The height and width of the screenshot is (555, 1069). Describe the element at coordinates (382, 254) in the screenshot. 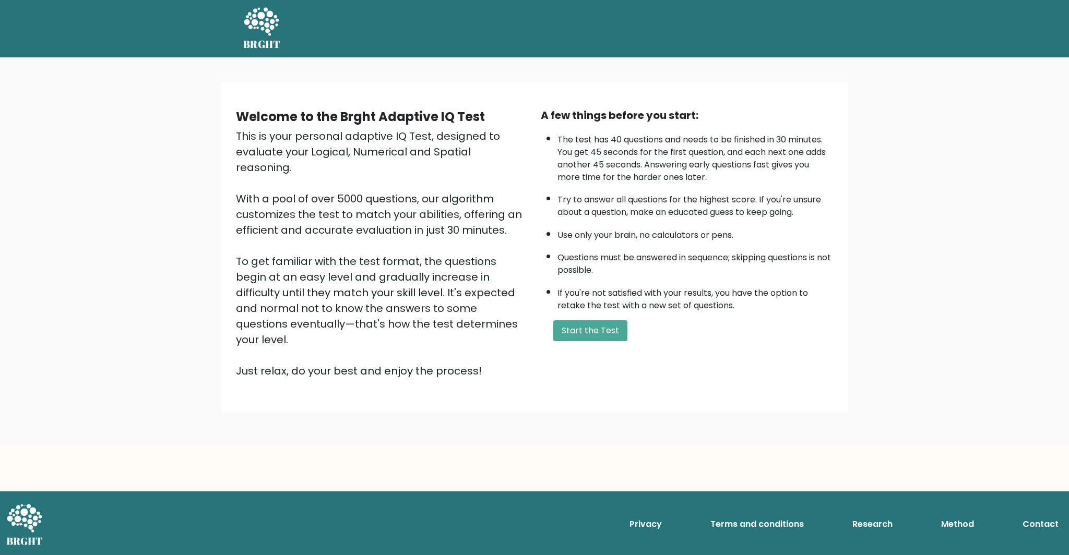

I see `div: This is your personal adaptive IQ Test, designed to evaluate your Logical, Numerical and Spatial ...` at that location.